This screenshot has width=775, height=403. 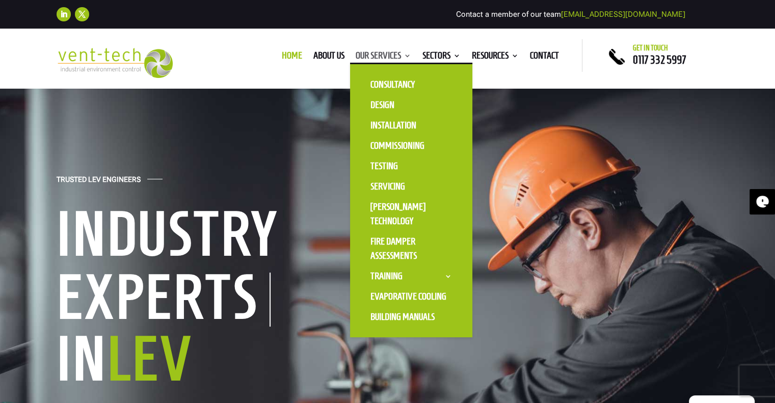 I want to click on a: Design, so click(x=411, y=105).